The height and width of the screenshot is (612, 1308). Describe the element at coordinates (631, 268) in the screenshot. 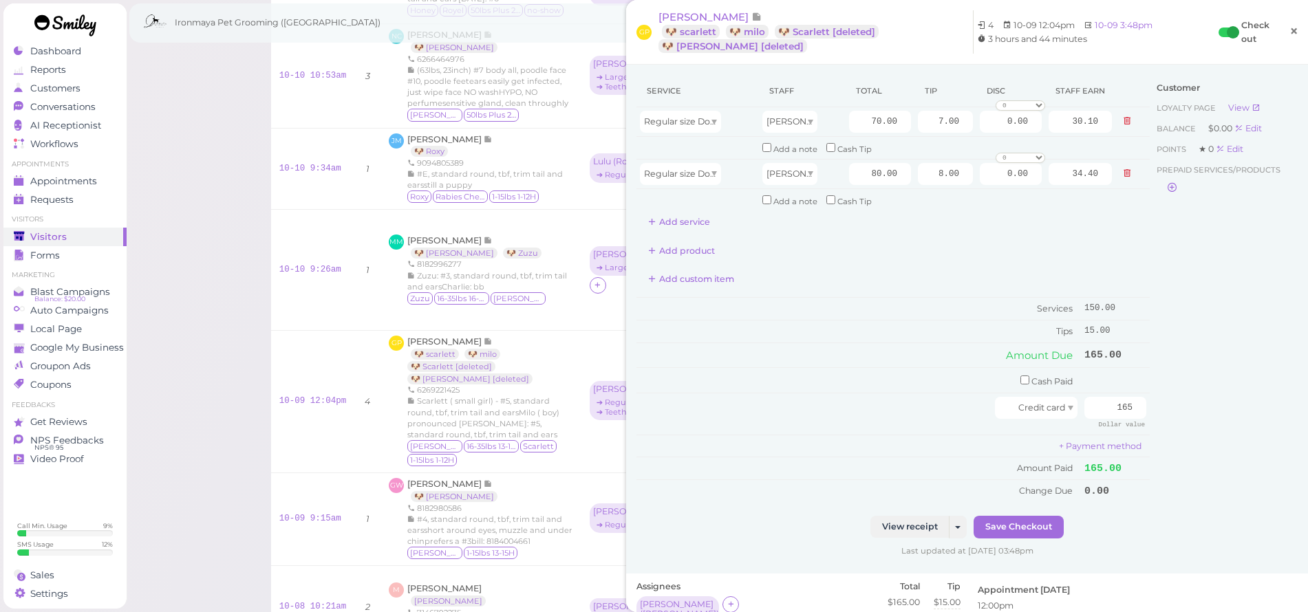

I see `div: ➔ Large size Dog Full Grooming (More than 35 lbs)` at that location.